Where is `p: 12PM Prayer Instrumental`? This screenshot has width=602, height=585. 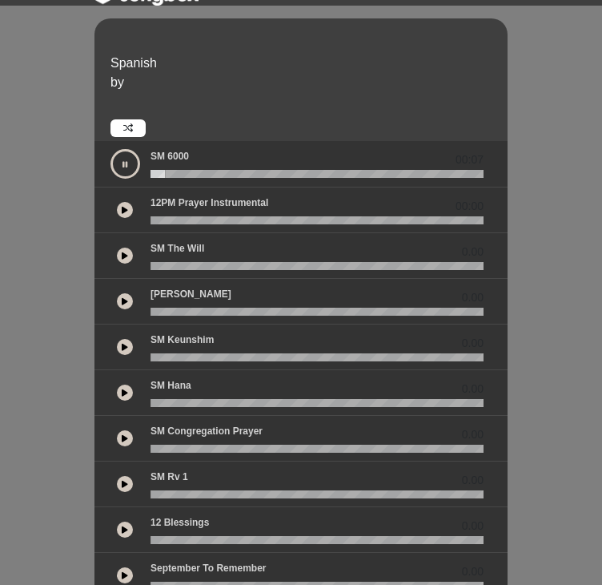 p: 12PM Prayer Instrumental is located at coordinates (209, 203).